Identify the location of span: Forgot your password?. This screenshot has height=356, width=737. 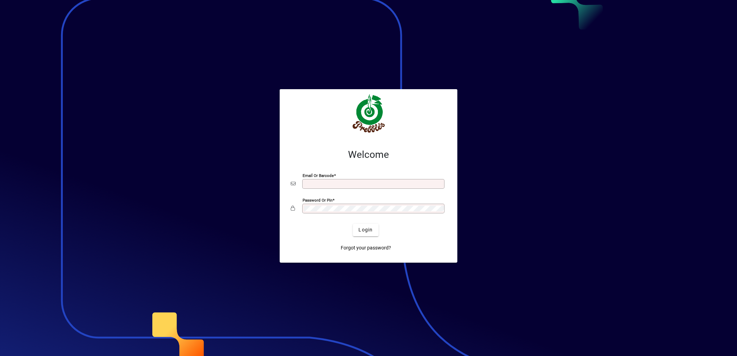
(366, 248).